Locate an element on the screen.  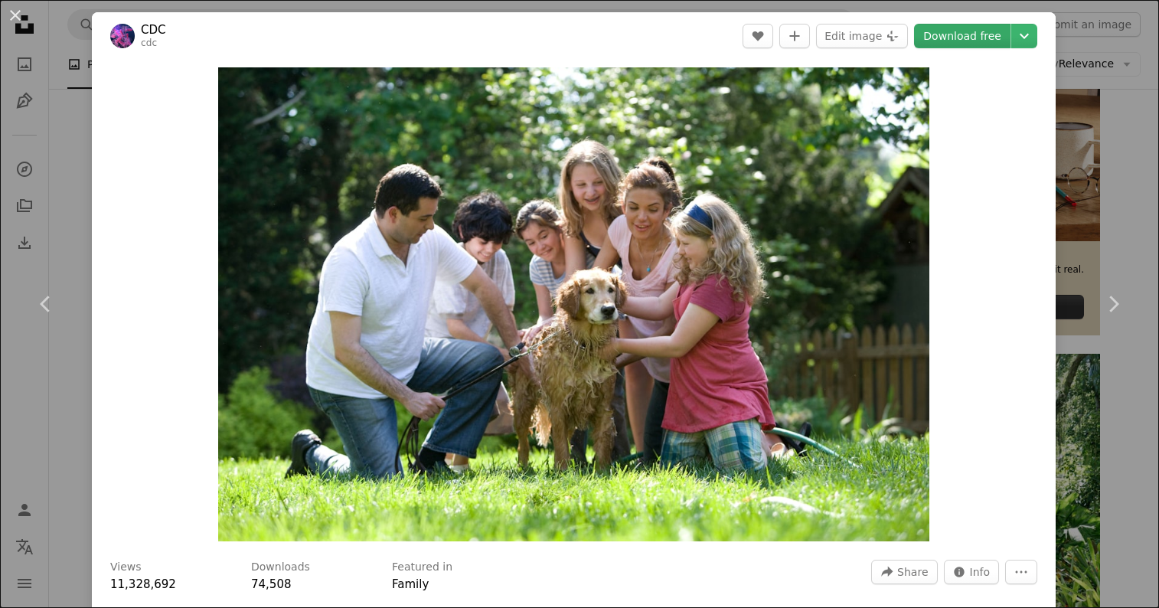
img: Go to CDC's profile is located at coordinates (122, 36).